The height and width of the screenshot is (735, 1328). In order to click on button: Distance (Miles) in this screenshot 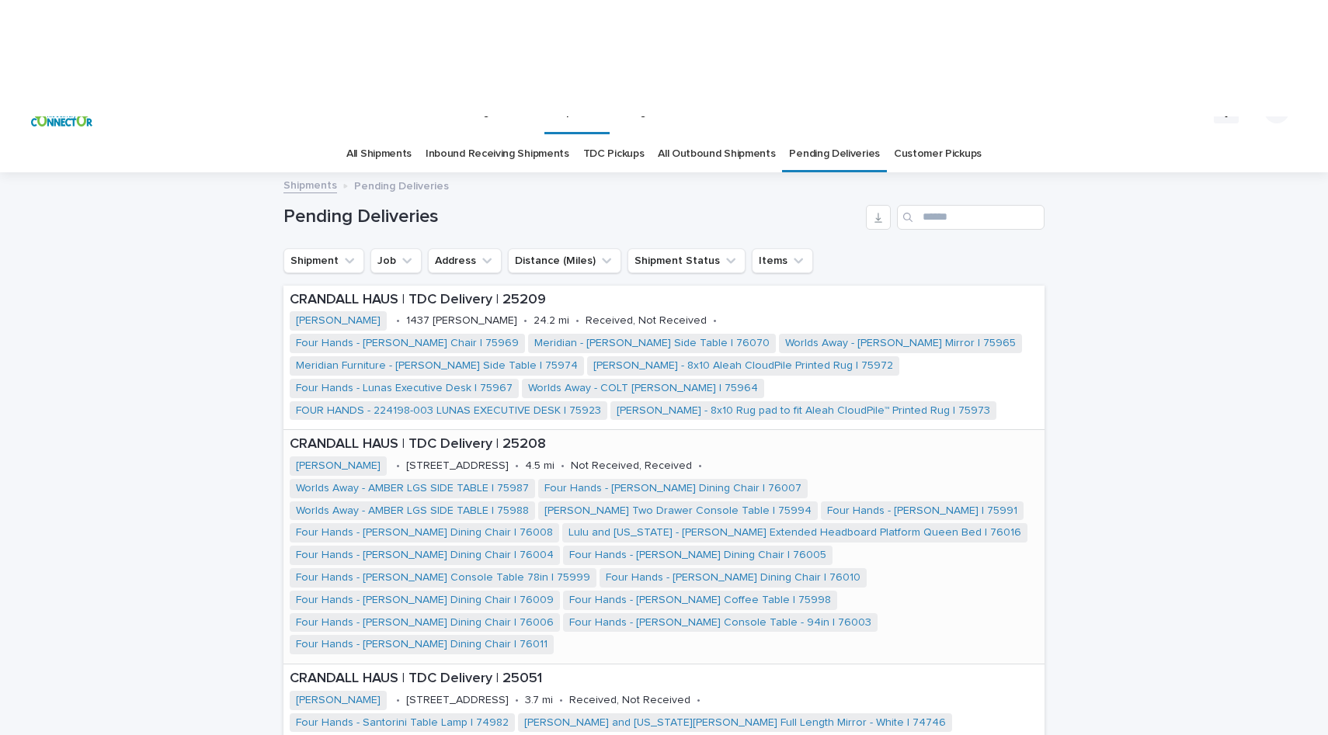, I will do `click(565, 261)`.